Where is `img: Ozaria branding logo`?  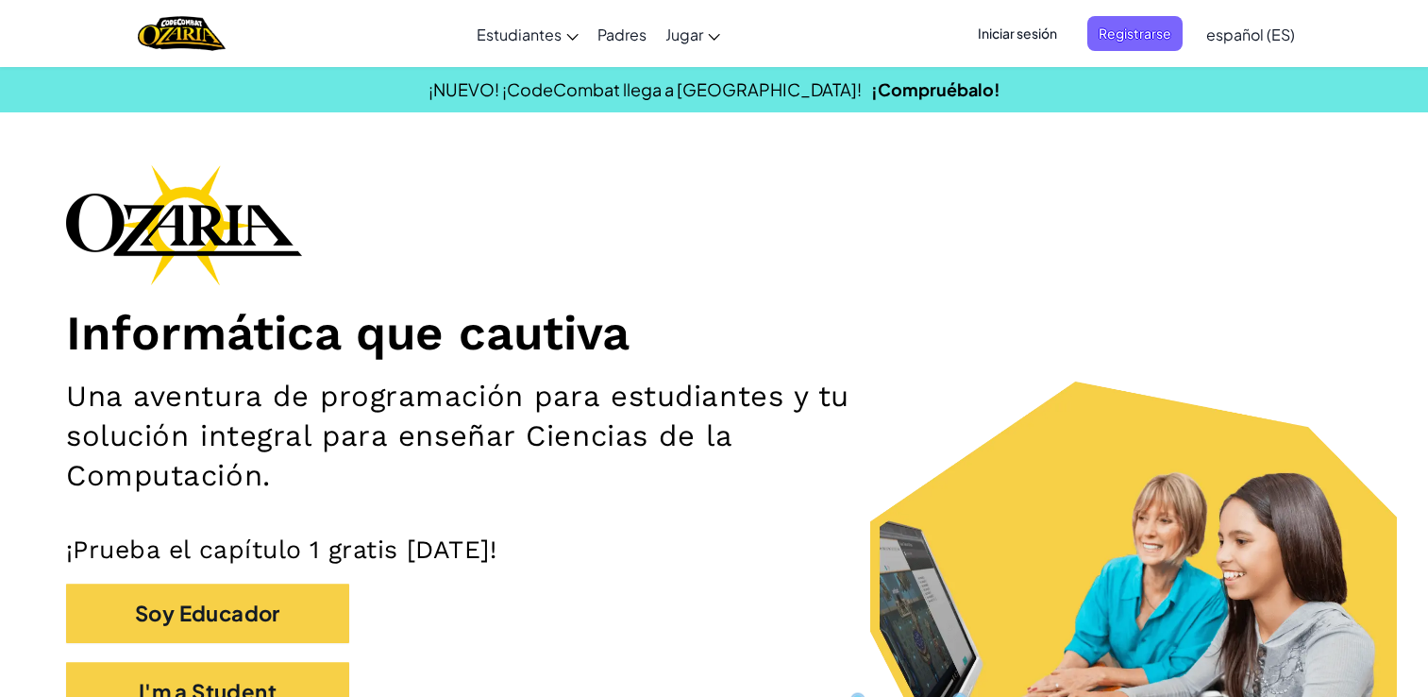 img: Ozaria branding logo is located at coordinates (184, 225).